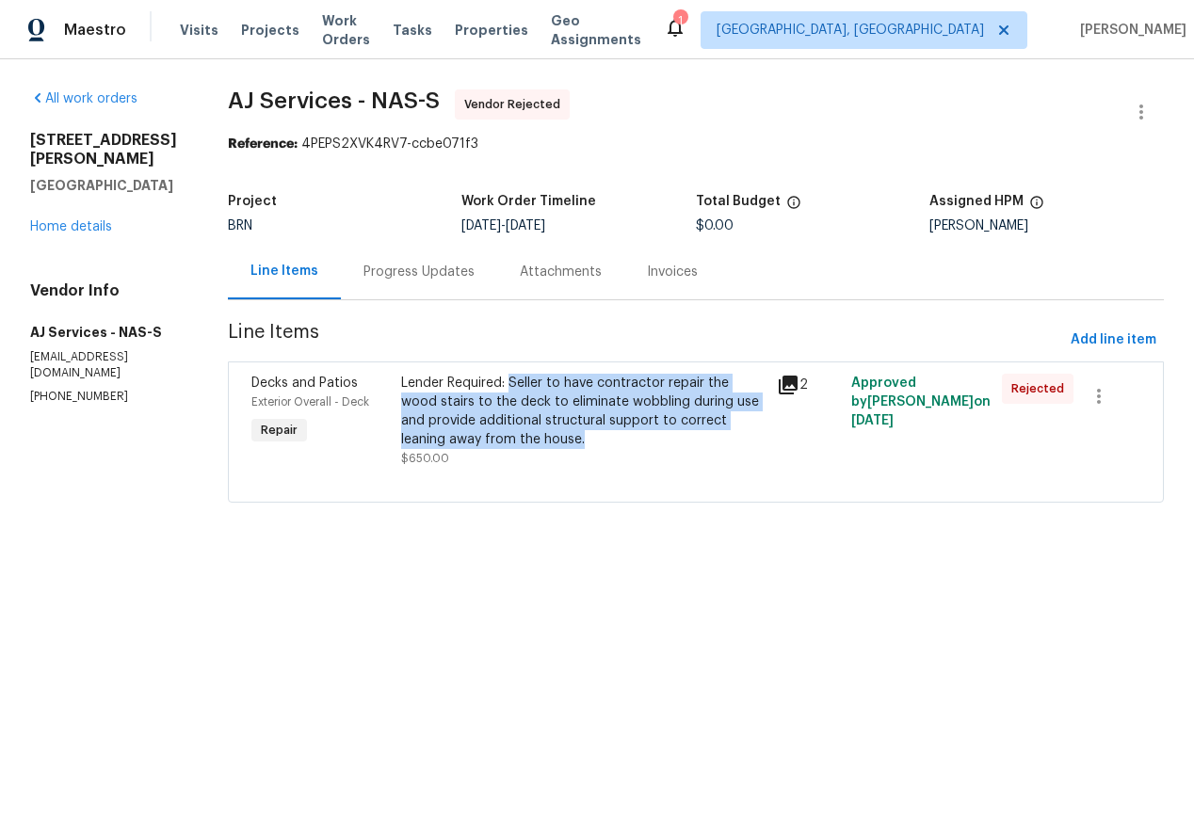 Image resolution: width=1194 pixels, height=833 pixels. What do you see at coordinates (560, 272) in the screenshot?
I see `div: Attachments` at bounding box center [560, 272].